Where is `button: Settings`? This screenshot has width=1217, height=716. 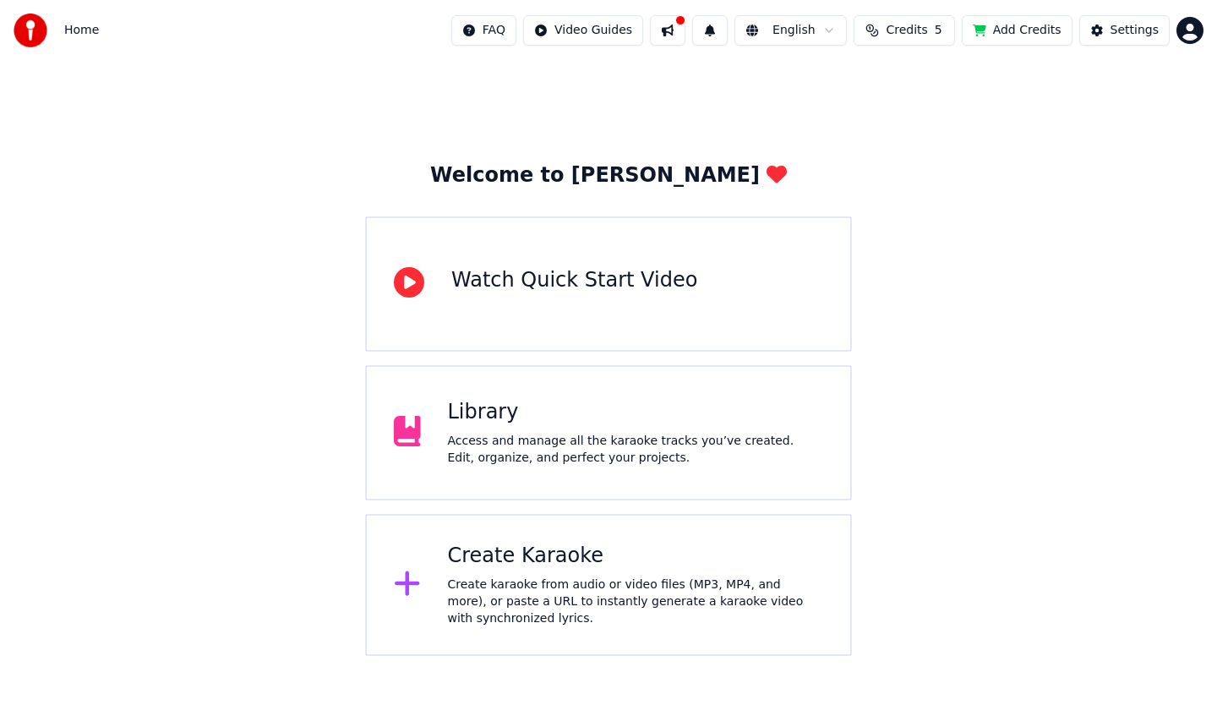 button: Settings is located at coordinates (1124, 30).